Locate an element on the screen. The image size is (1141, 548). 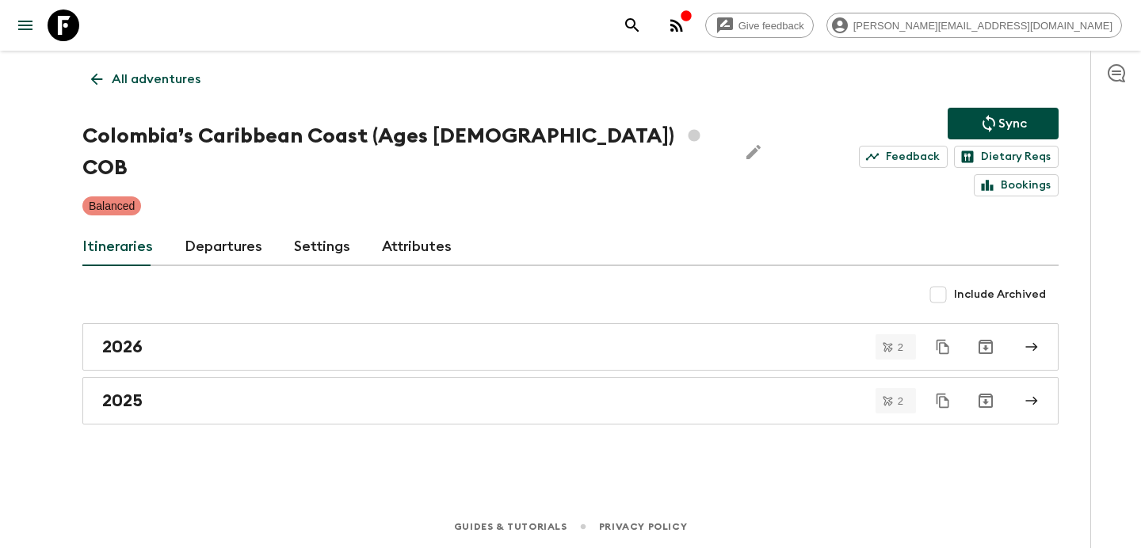
a: Bookings is located at coordinates (1016, 185).